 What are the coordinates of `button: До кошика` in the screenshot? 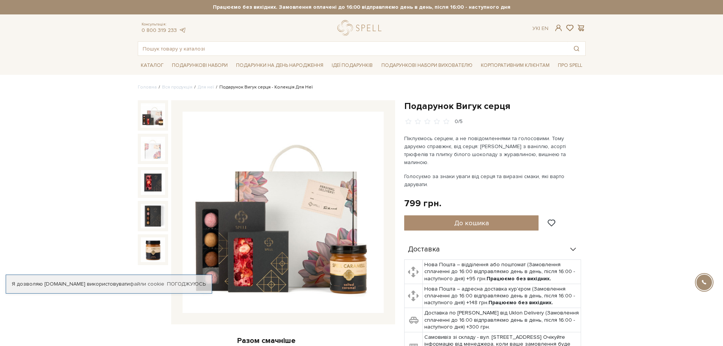 It's located at (471, 223).